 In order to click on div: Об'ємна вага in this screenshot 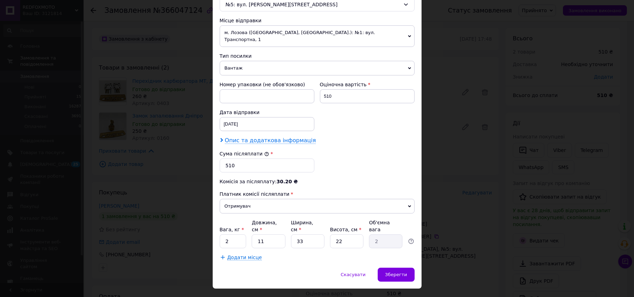, I will do `click(386, 226)`.